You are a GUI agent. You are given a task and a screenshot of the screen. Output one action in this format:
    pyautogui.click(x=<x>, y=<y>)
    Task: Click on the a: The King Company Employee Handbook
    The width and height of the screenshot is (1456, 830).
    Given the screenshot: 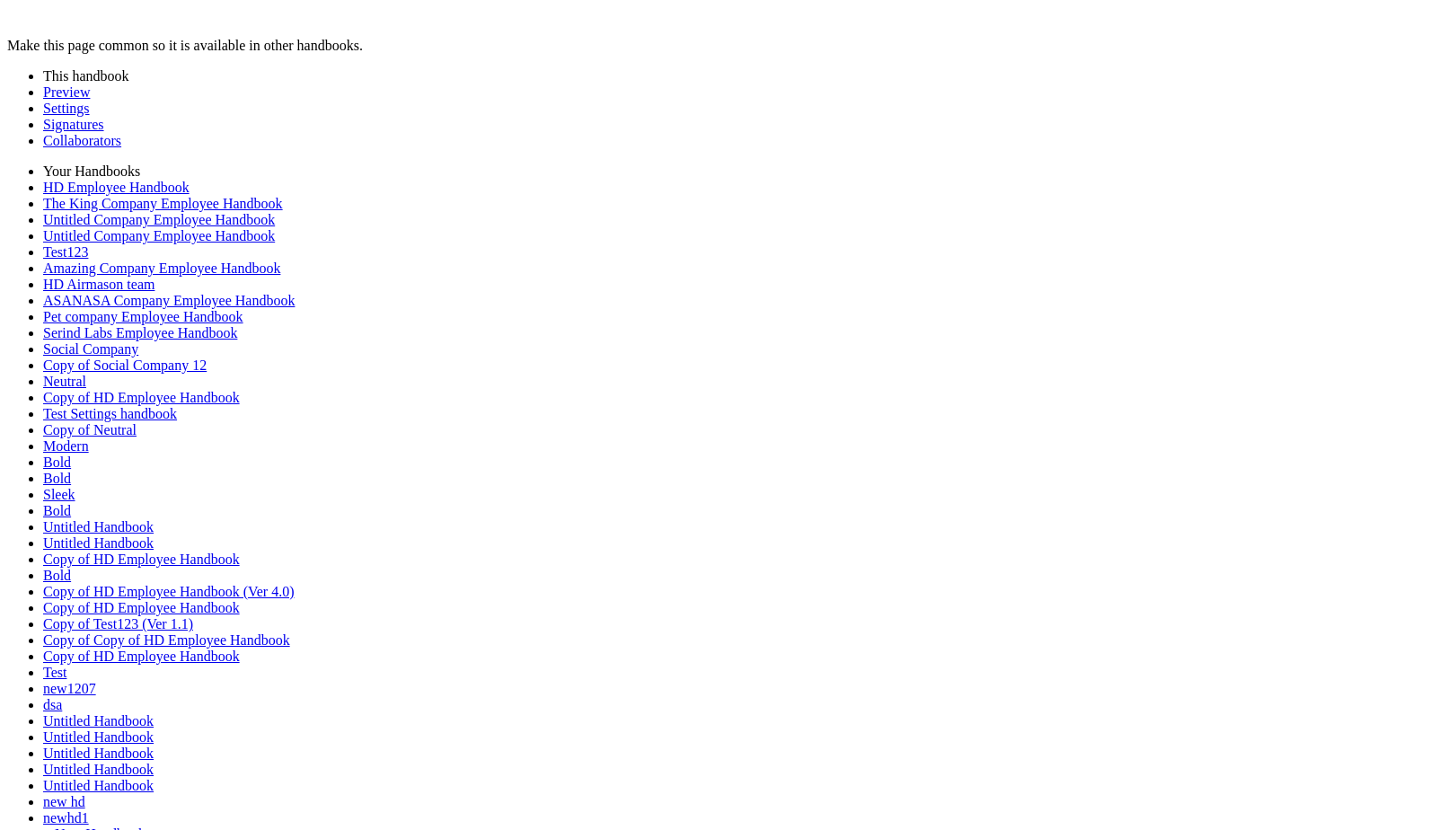 What is the action you would take?
    pyautogui.click(x=162, y=203)
    